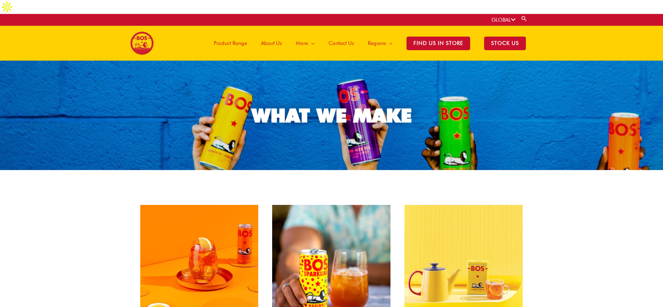 This screenshot has height=307, width=663. Describe the element at coordinates (302, 43) in the screenshot. I see `span: More` at that location.